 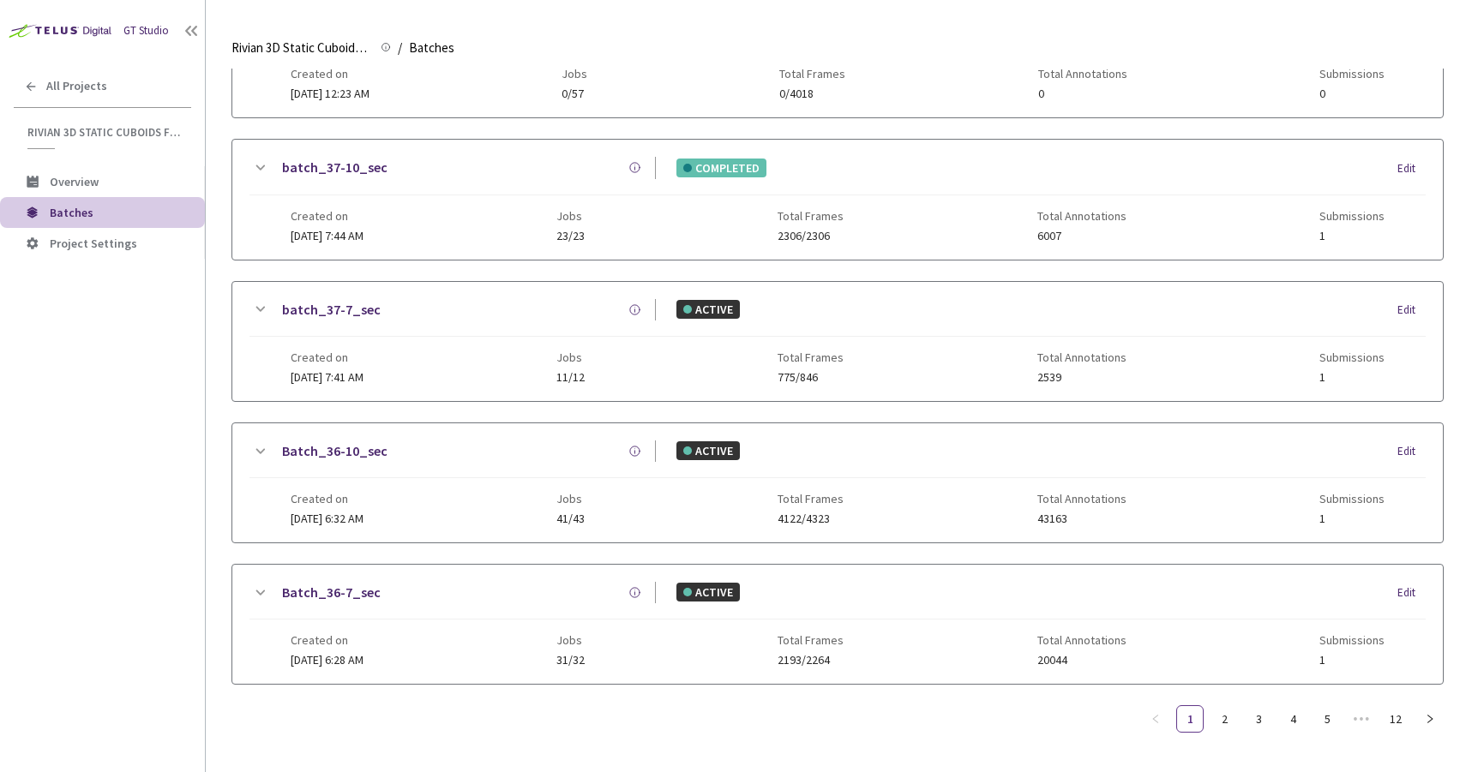 I want to click on li: 12, so click(x=1396, y=719).